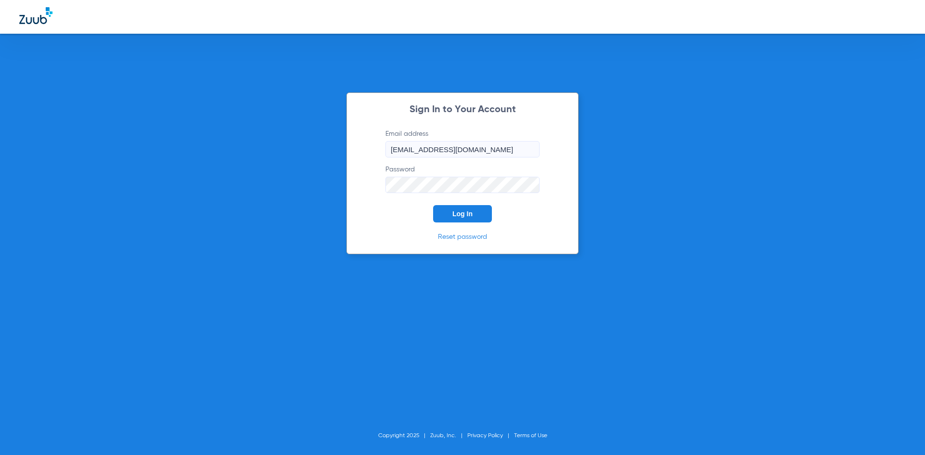 The width and height of the screenshot is (925, 455). Describe the element at coordinates (462, 149) in the screenshot. I see `input: Email address` at that location.